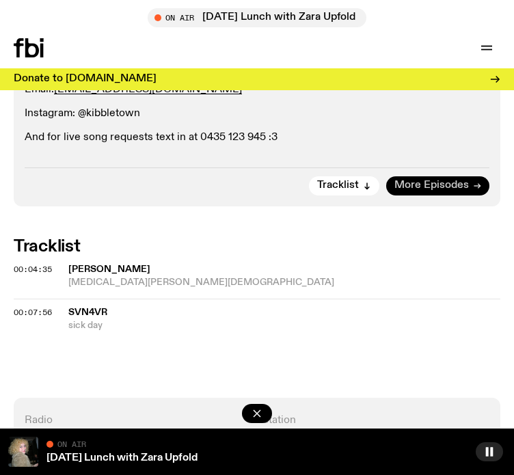 This screenshot has height=475, width=514. Describe the element at coordinates (33, 269) in the screenshot. I see `span: 00:04:35` at that location.